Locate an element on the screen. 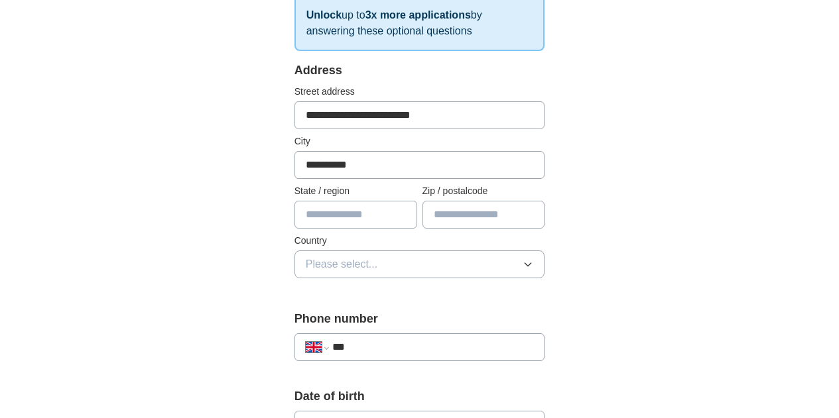 The width and height of the screenshot is (839, 418). label: Date of birth is located at coordinates (420, 397).